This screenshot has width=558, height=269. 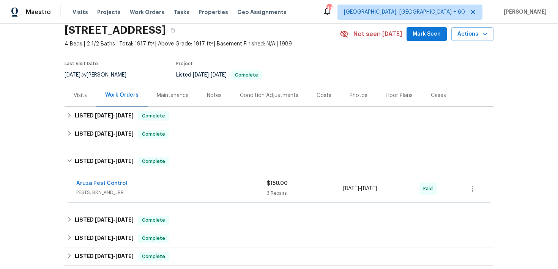 What do you see at coordinates (472, 34) in the screenshot?
I see `button: Actions` at bounding box center [472, 34].